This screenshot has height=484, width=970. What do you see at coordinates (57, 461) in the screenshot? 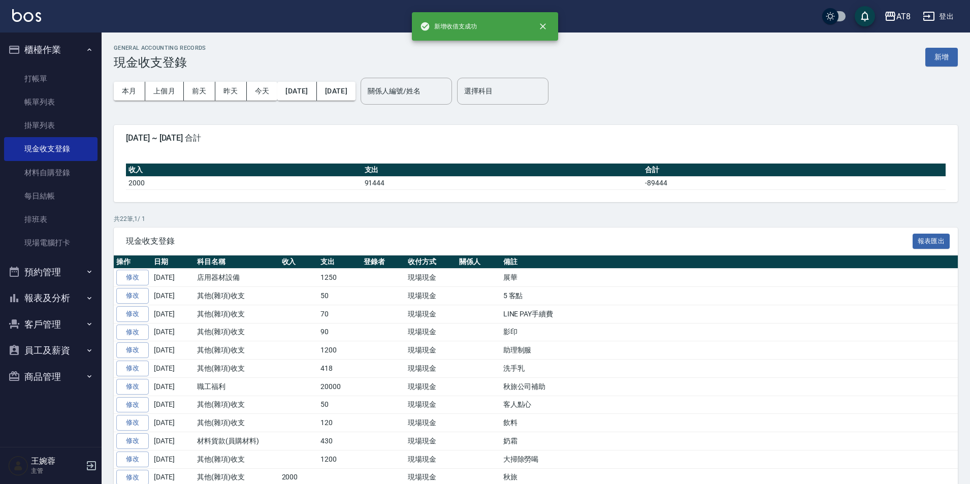
I see `h5: 王婉蓉` at bounding box center [57, 461].